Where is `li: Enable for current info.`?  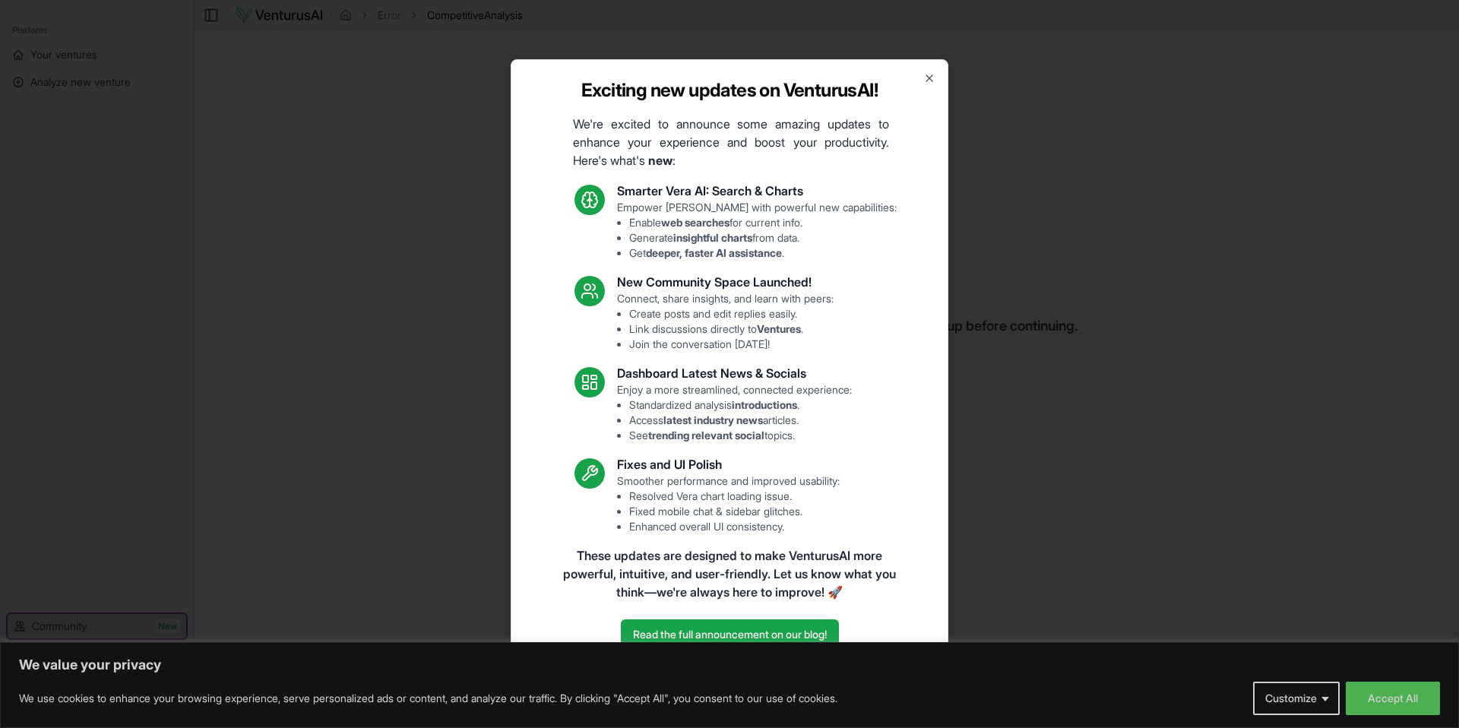
li: Enable for current info. is located at coordinates (763, 223).